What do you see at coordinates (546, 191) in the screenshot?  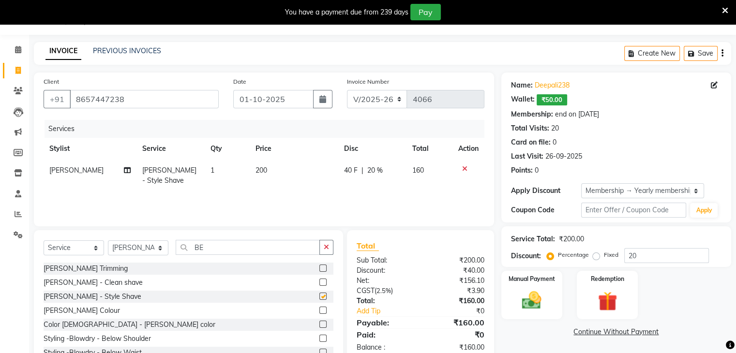 I see `div: Apply Discount` at bounding box center [546, 191].